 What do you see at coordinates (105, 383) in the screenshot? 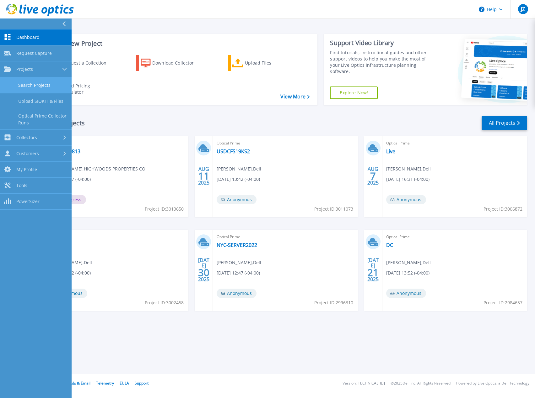
I see `a: Telemetry` at bounding box center [105, 383].